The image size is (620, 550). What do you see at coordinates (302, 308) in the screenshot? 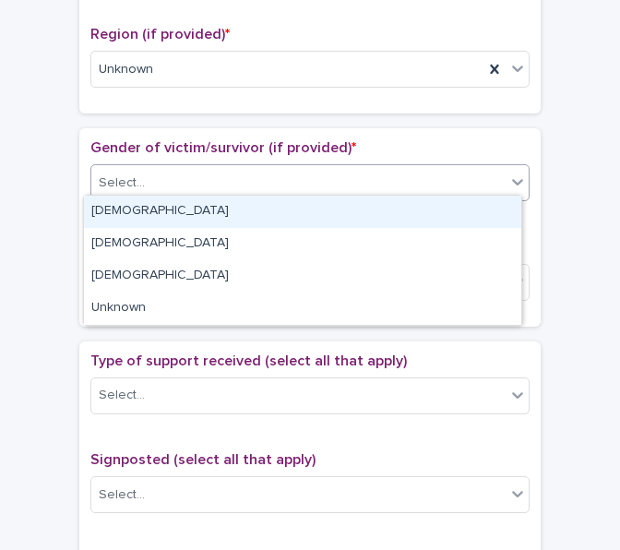
I see `div: Unknown` at bounding box center [302, 308].